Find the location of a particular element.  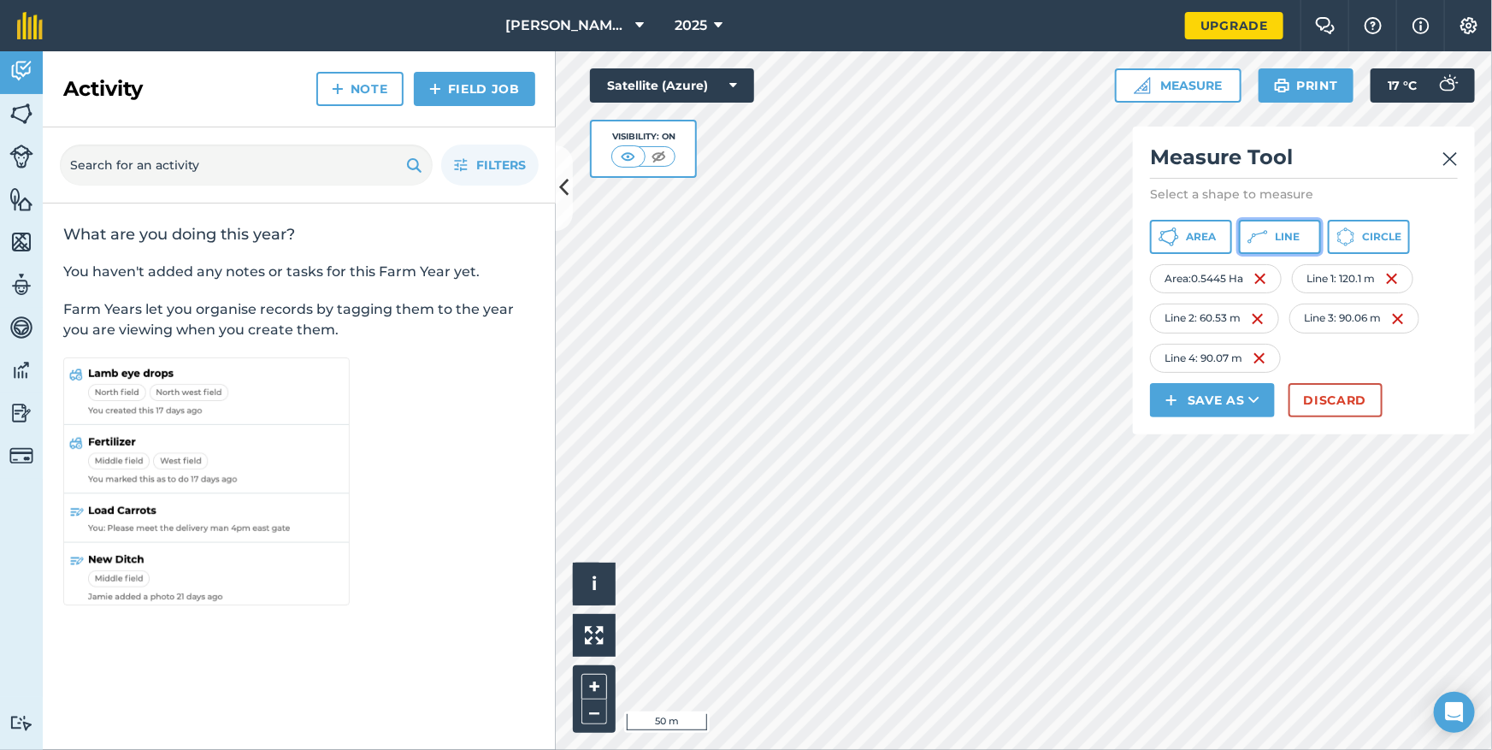

div: Line 2 : 60.53 m is located at coordinates (1214, 318).